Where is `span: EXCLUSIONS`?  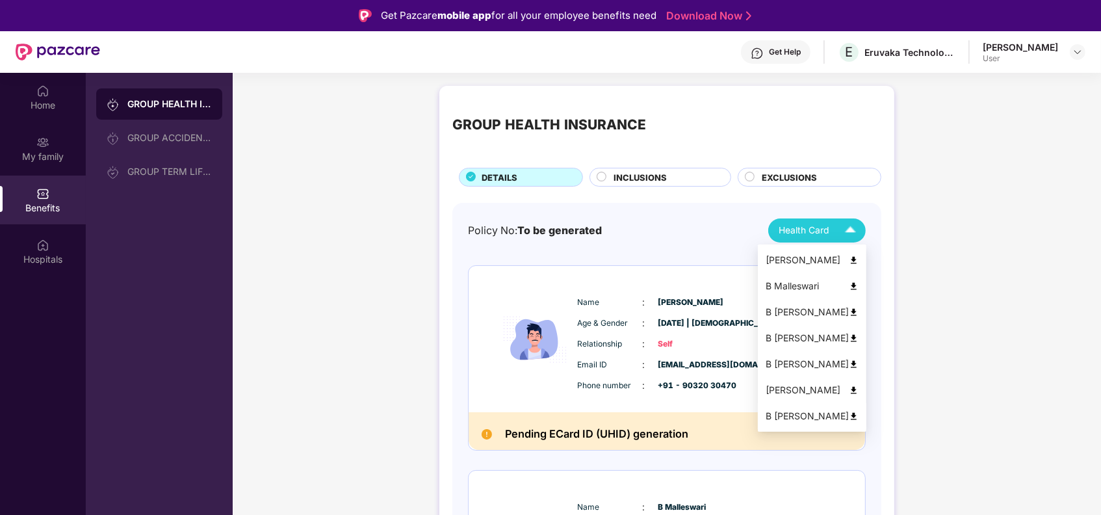 span: EXCLUSIONS is located at coordinates (790, 177).